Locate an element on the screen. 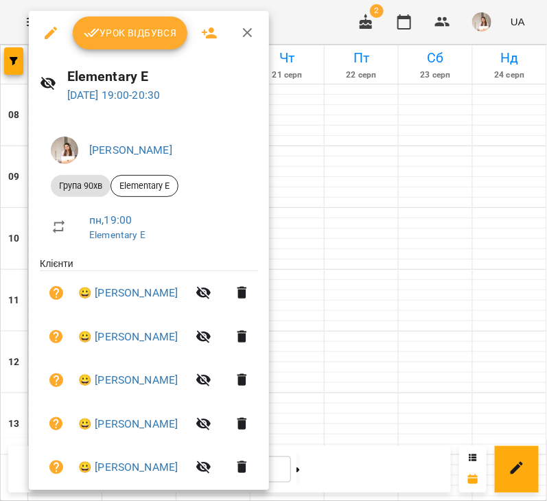  div: Elementary E is located at coordinates (144, 186).